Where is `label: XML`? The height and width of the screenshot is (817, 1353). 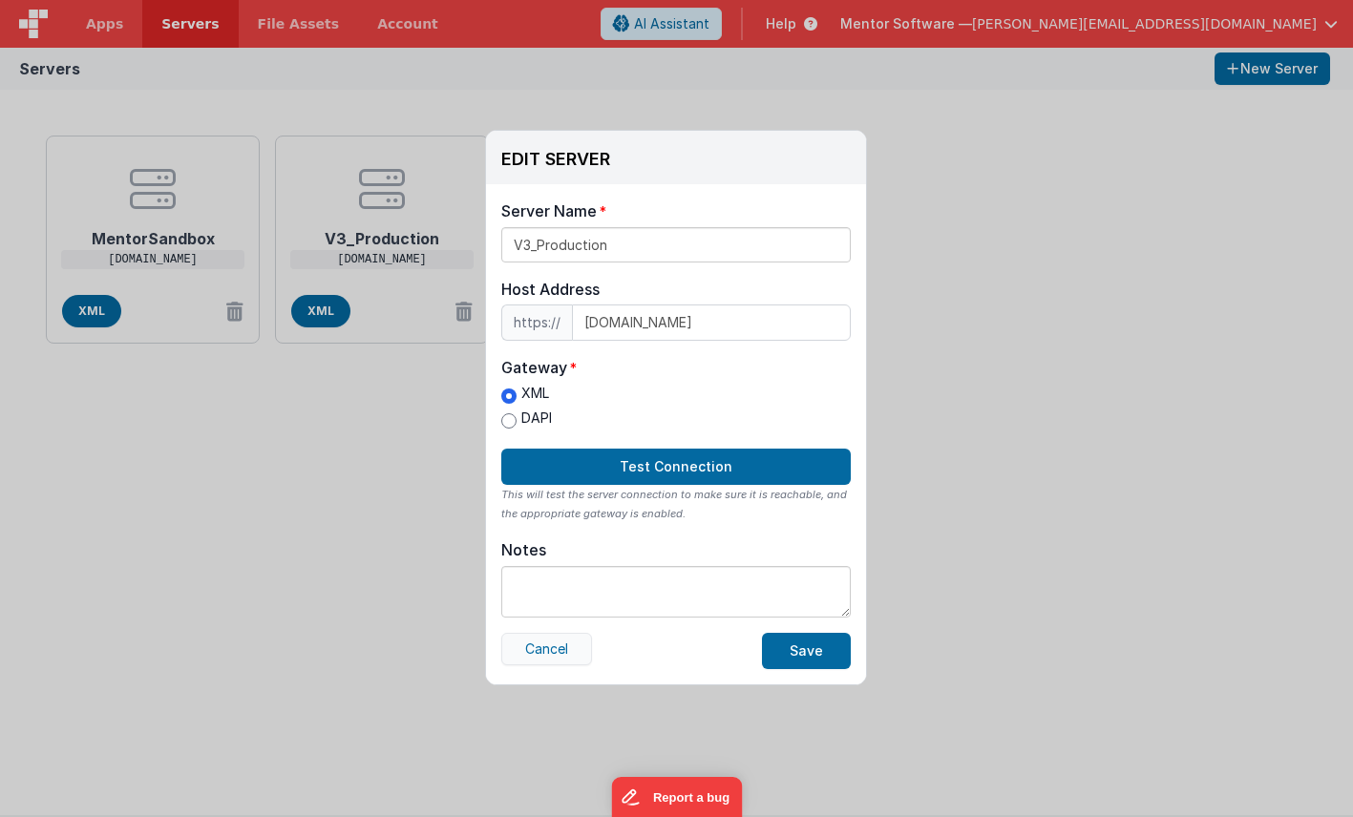 label: XML is located at coordinates (526, 393).